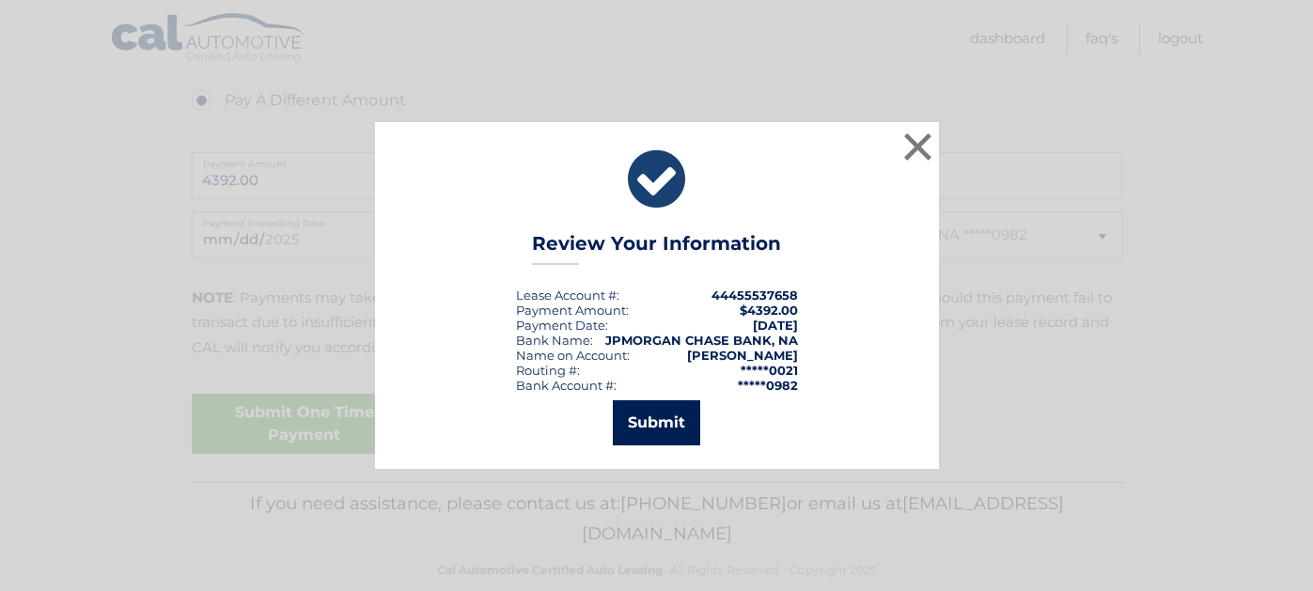 This screenshot has height=591, width=1313. I want to click on div: Payment Amount:, so click(572, 310).